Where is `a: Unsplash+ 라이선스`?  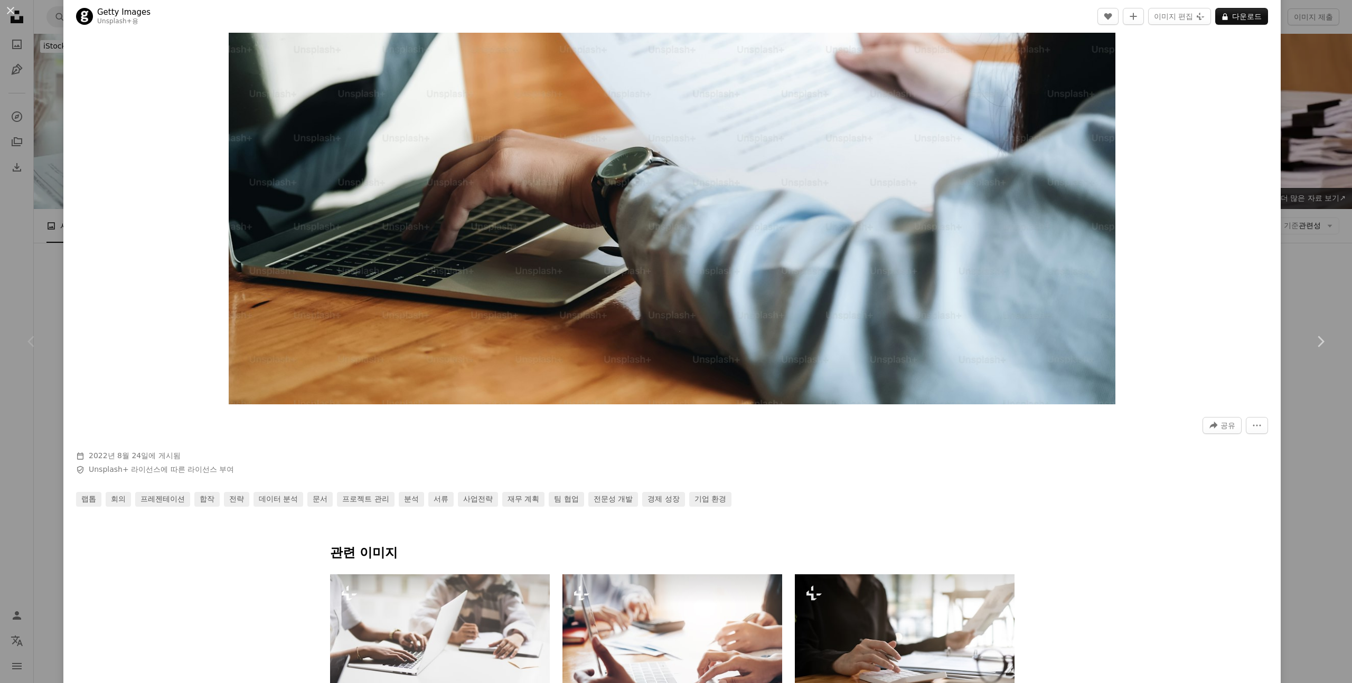 a: Unsplash+ 라이선스 is located at coordinates (125, 469).